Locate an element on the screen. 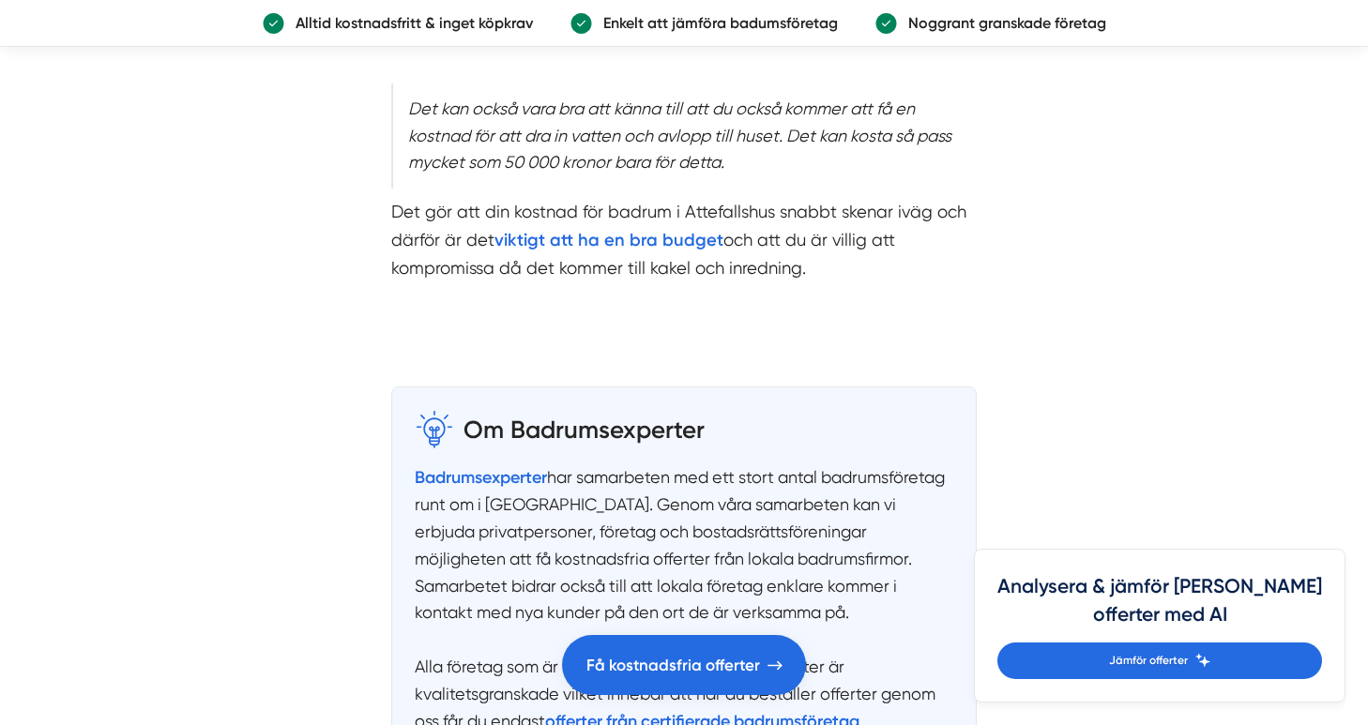  p: Alltid kostnadsfritt & inget köpkrav is located at coordinates (408, 23).